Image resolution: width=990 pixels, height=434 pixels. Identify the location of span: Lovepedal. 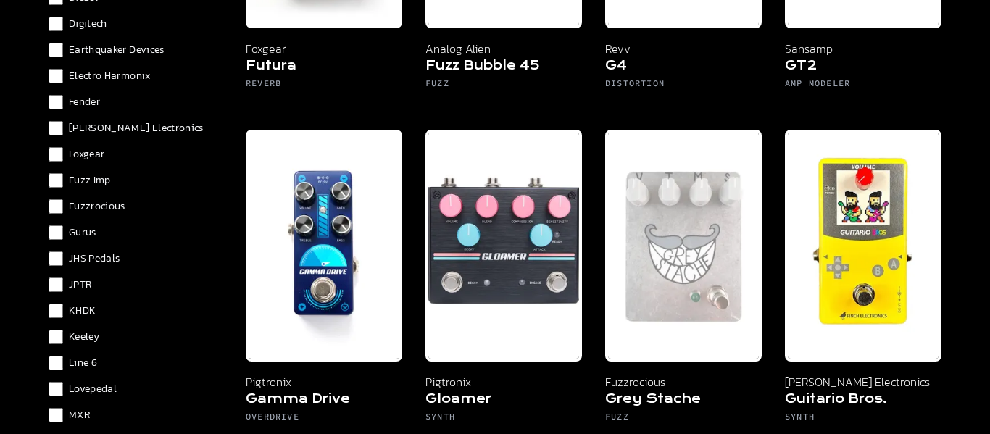
(93, 389).